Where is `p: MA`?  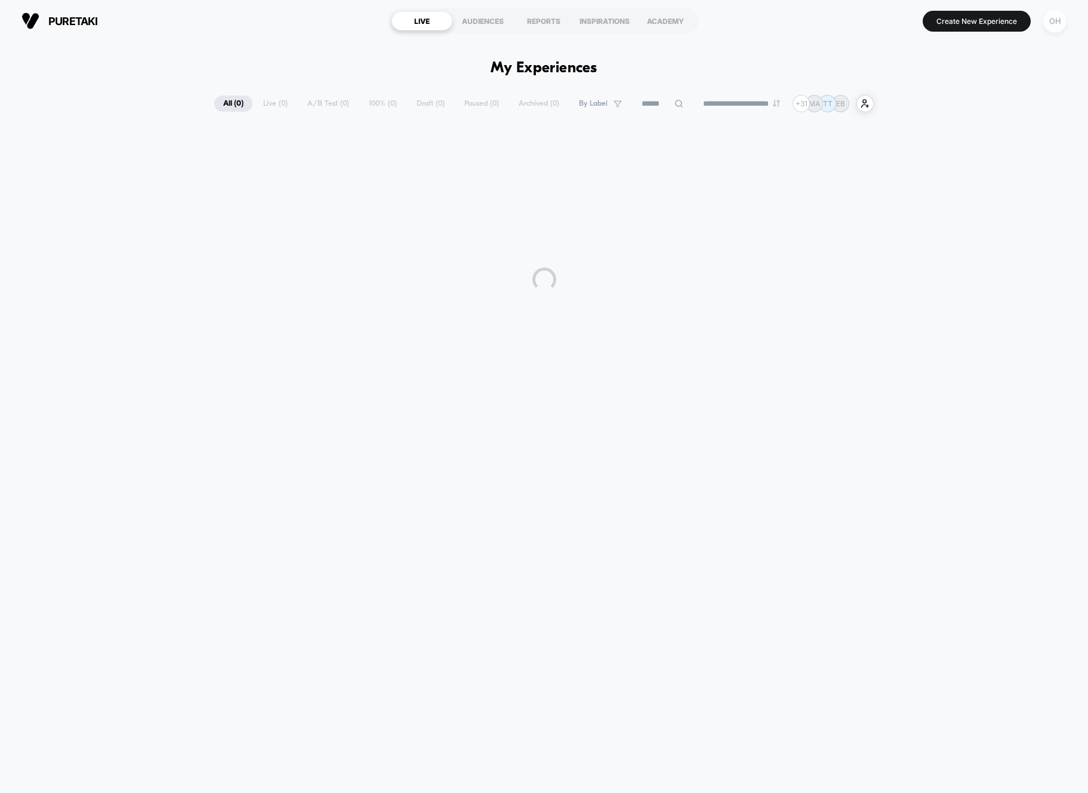
p: MA is located at coordinates (814, 103).